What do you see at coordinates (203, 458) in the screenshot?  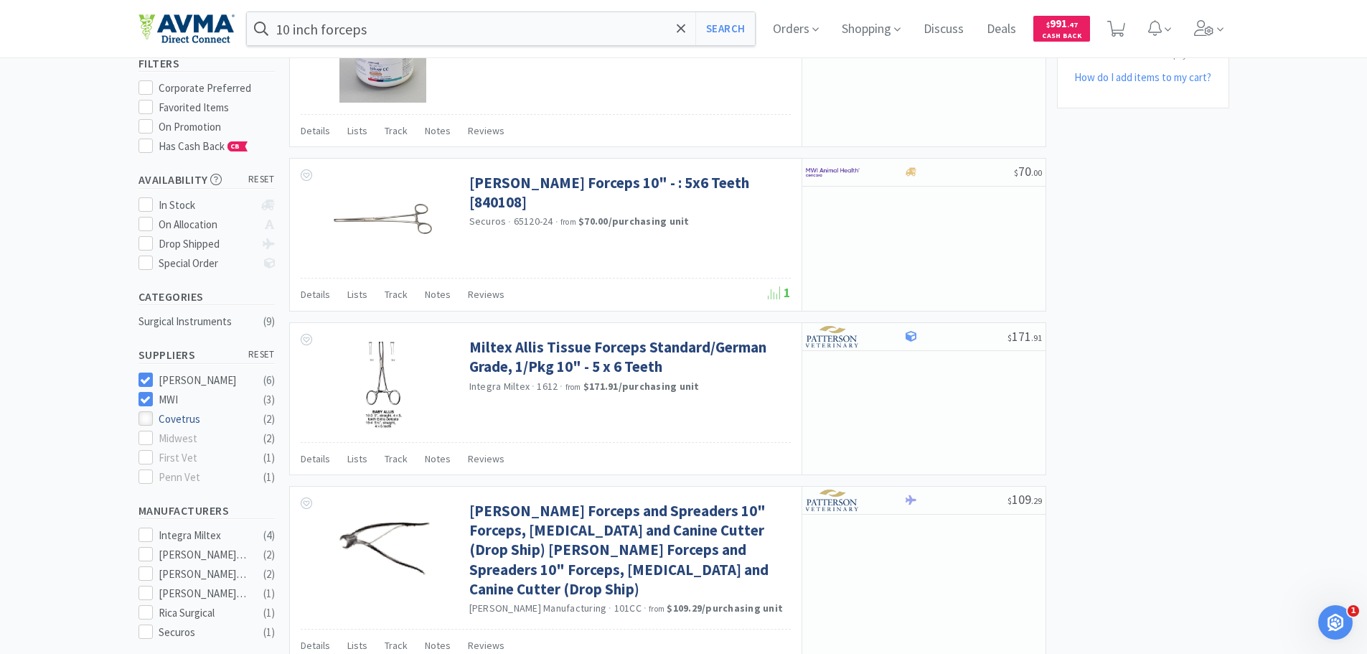 I see `div: First Vet` at bounding box center [203, 458].